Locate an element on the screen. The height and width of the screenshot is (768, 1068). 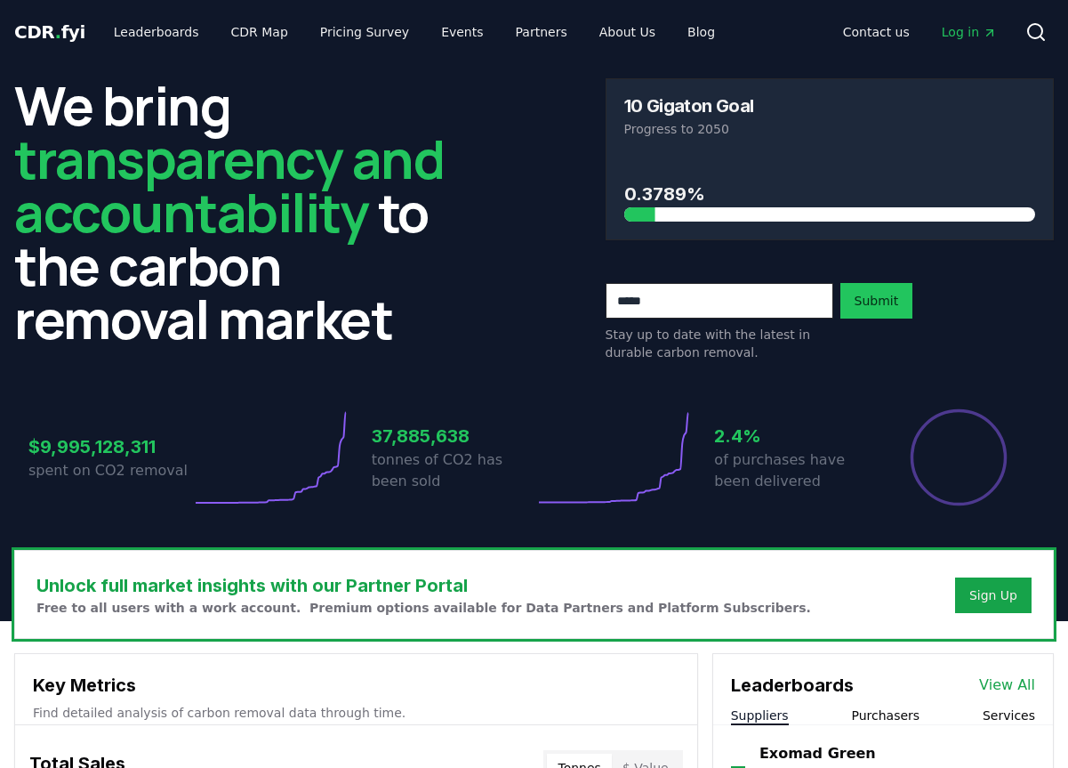
a: CDR Map is located at coordinates (260, 32).